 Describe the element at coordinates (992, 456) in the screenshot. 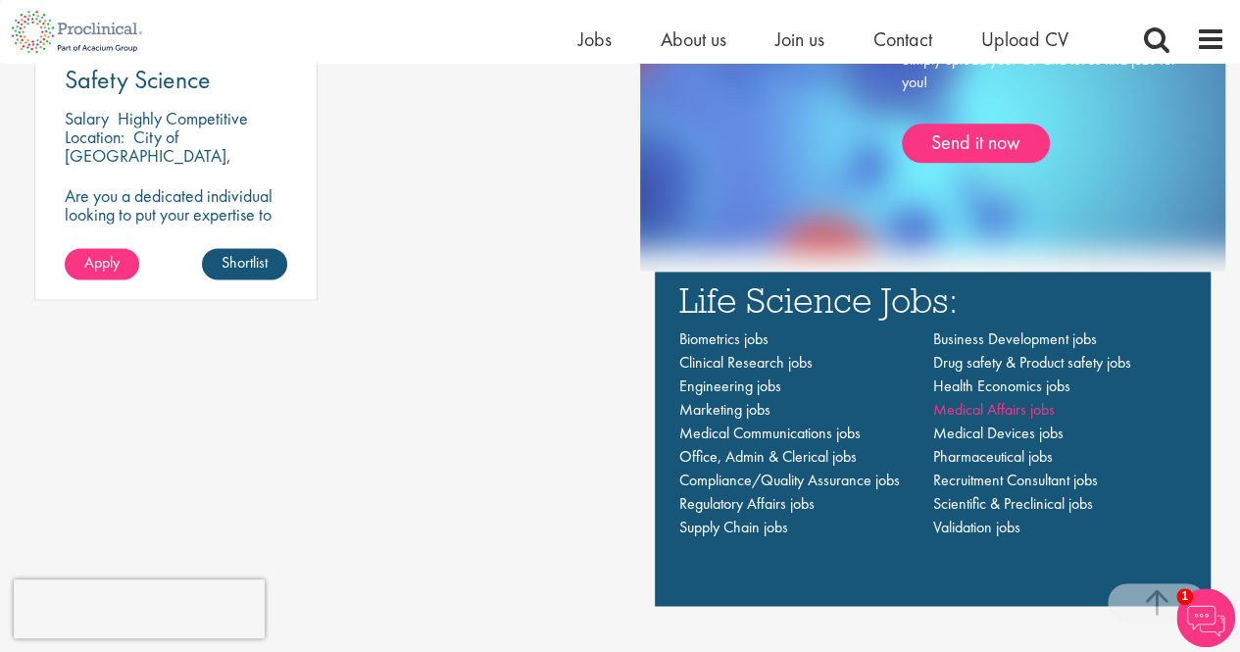

I see `span: Pharmaceutical jobs` at that location.